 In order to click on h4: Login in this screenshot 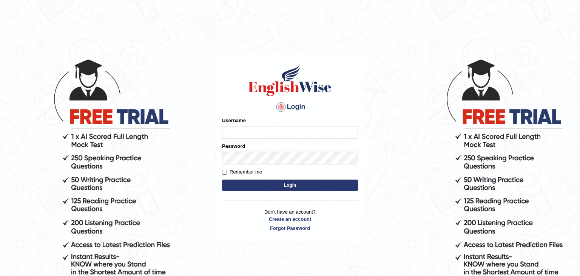, I will do `click(290, 107)`.